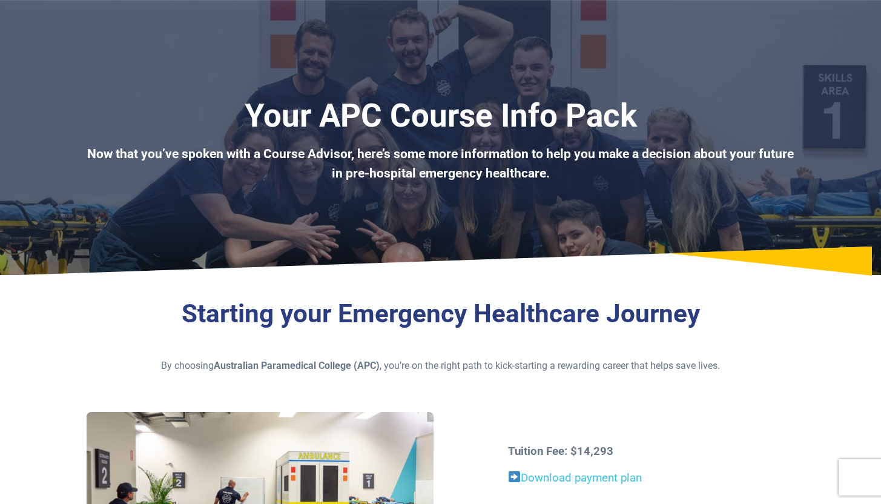 This screenshot has height=504, width=881. Describe the element at coordinates (440, 163) in the screenshot. I see `b: Now that you’ve spoken with a Course Advisor, here’s some more information to help you make a dec...` at that location.